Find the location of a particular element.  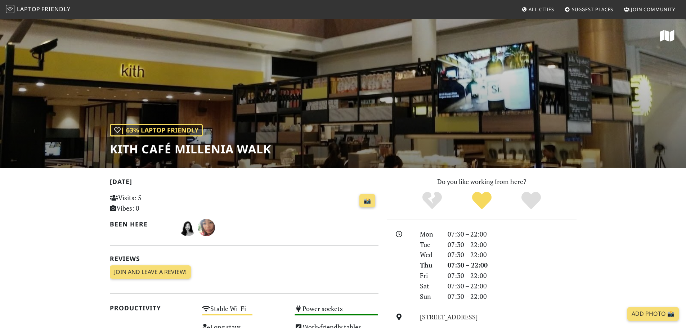

div: Thu is located at coordinates (429, 265).